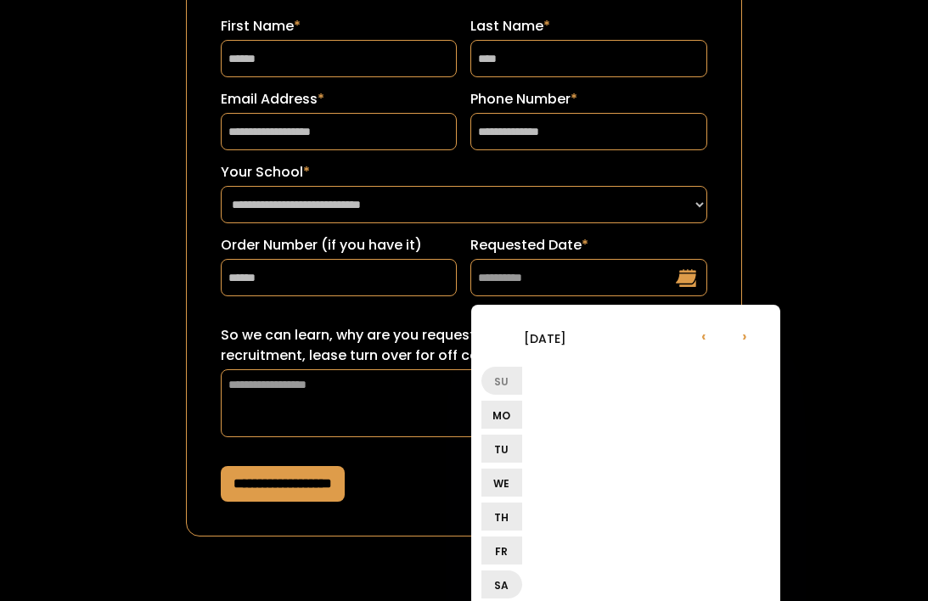 The image size is (928, 601). What do you see at coordinates (502, 448) in the screenshot?
I see `li: Tu` at bounding box center [502, 448].